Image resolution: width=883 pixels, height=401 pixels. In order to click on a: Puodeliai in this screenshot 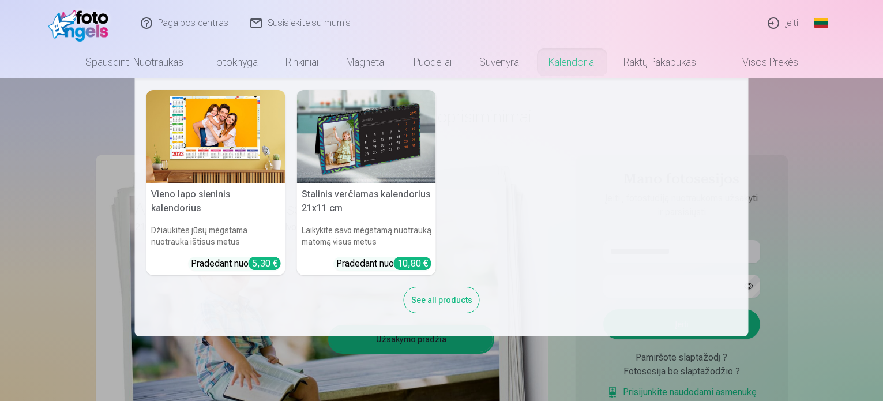, I will do `click(433, 62)`.